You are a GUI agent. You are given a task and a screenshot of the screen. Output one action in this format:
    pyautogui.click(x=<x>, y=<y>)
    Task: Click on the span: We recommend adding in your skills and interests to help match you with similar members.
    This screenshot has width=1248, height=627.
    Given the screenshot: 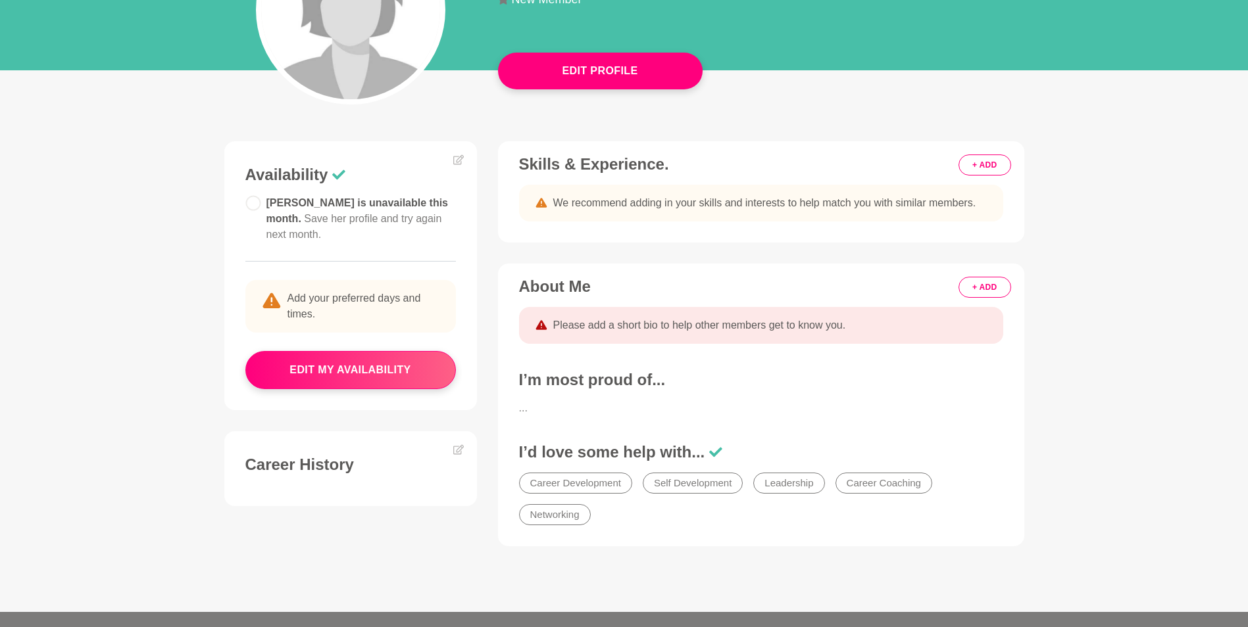 What is the action you would take?
    pyautogui.click(x=764, y=203)
    